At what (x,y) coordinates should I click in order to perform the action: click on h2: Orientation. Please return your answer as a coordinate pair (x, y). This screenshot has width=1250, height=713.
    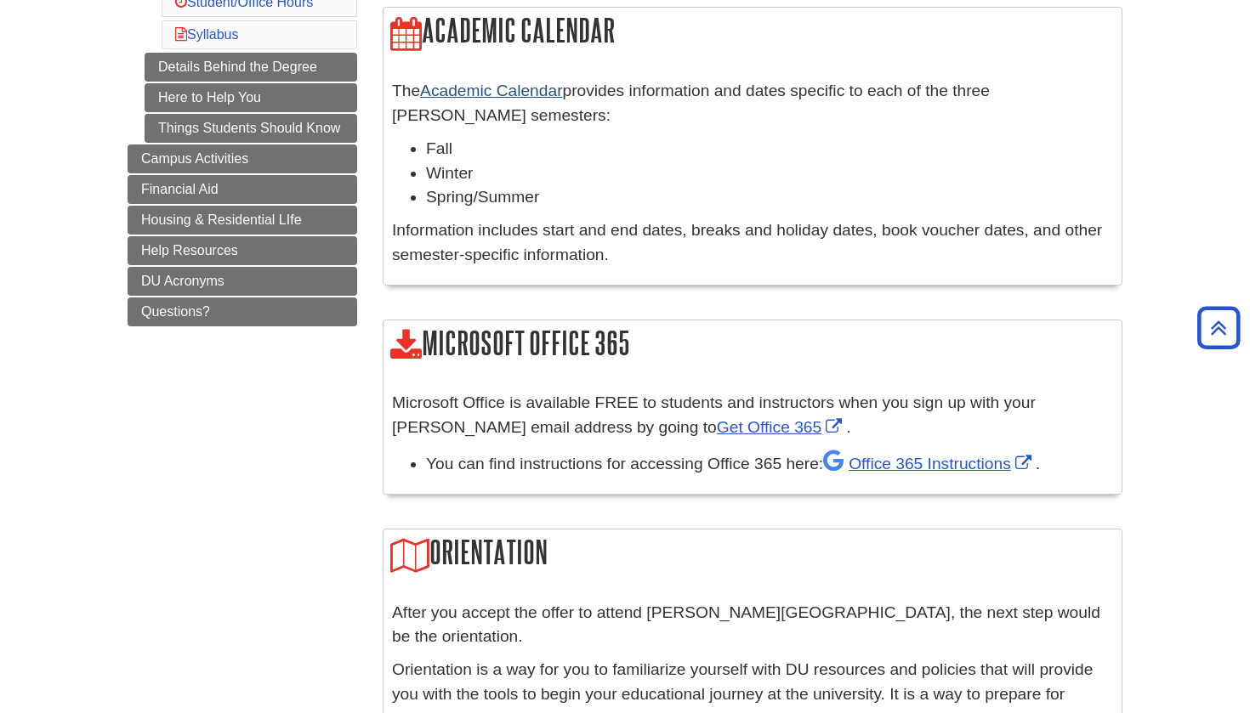
    Looking at the image, I should click on (753, 554).